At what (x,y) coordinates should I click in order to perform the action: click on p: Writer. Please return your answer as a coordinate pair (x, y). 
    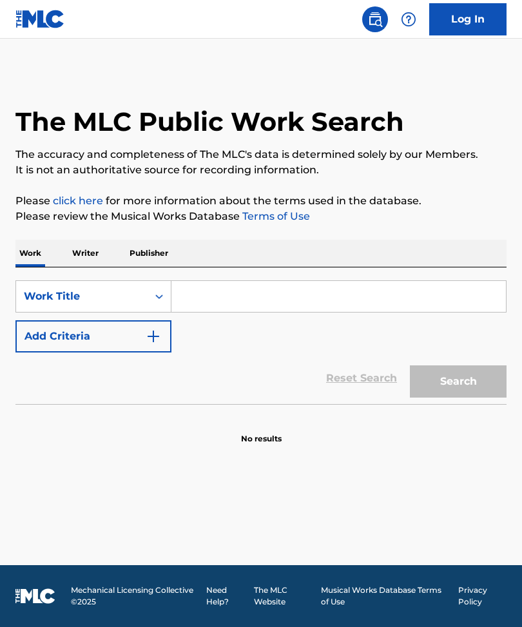
    Looking at the image, I should click on (85, 253).